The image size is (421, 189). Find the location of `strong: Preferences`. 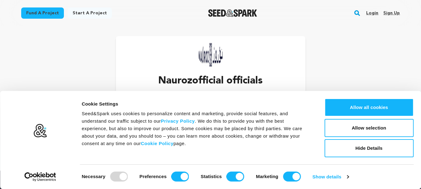

strong: Preferences is located at coordinates (153, 176).